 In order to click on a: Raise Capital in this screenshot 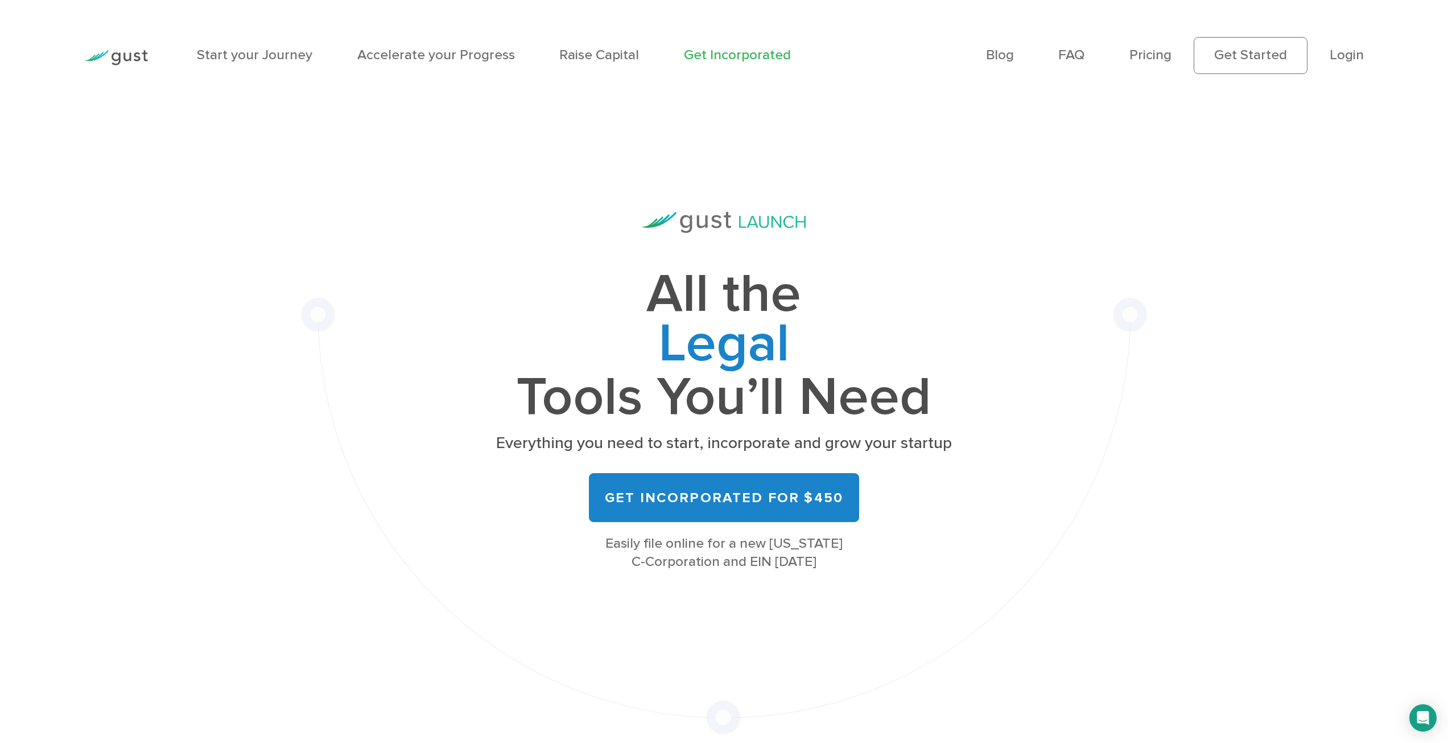, I will do `click(599, 55)`.